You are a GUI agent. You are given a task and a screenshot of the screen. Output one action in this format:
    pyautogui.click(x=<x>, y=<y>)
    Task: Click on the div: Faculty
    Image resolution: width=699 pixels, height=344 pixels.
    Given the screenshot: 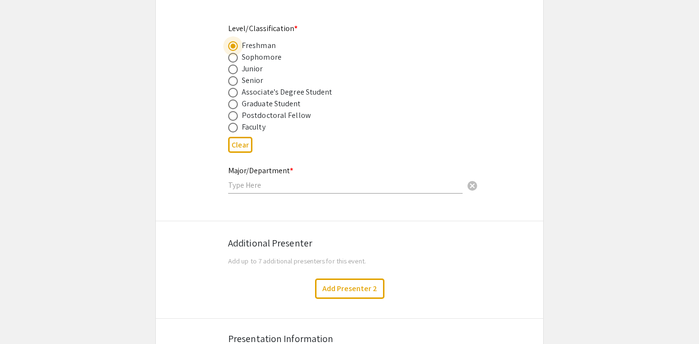 What is the action you would take?
    pyautogui.click(x=253, y=127)
    